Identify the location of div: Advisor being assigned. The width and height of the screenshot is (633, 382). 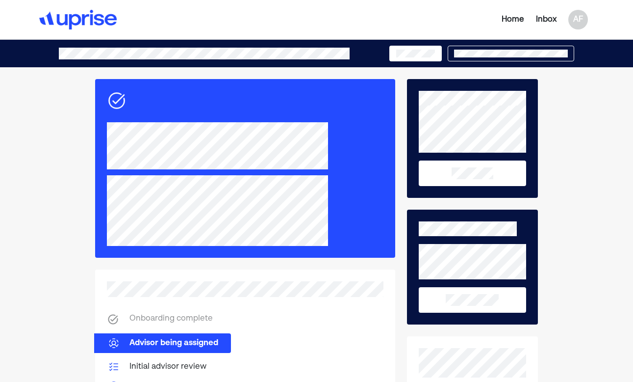
(174, 343).